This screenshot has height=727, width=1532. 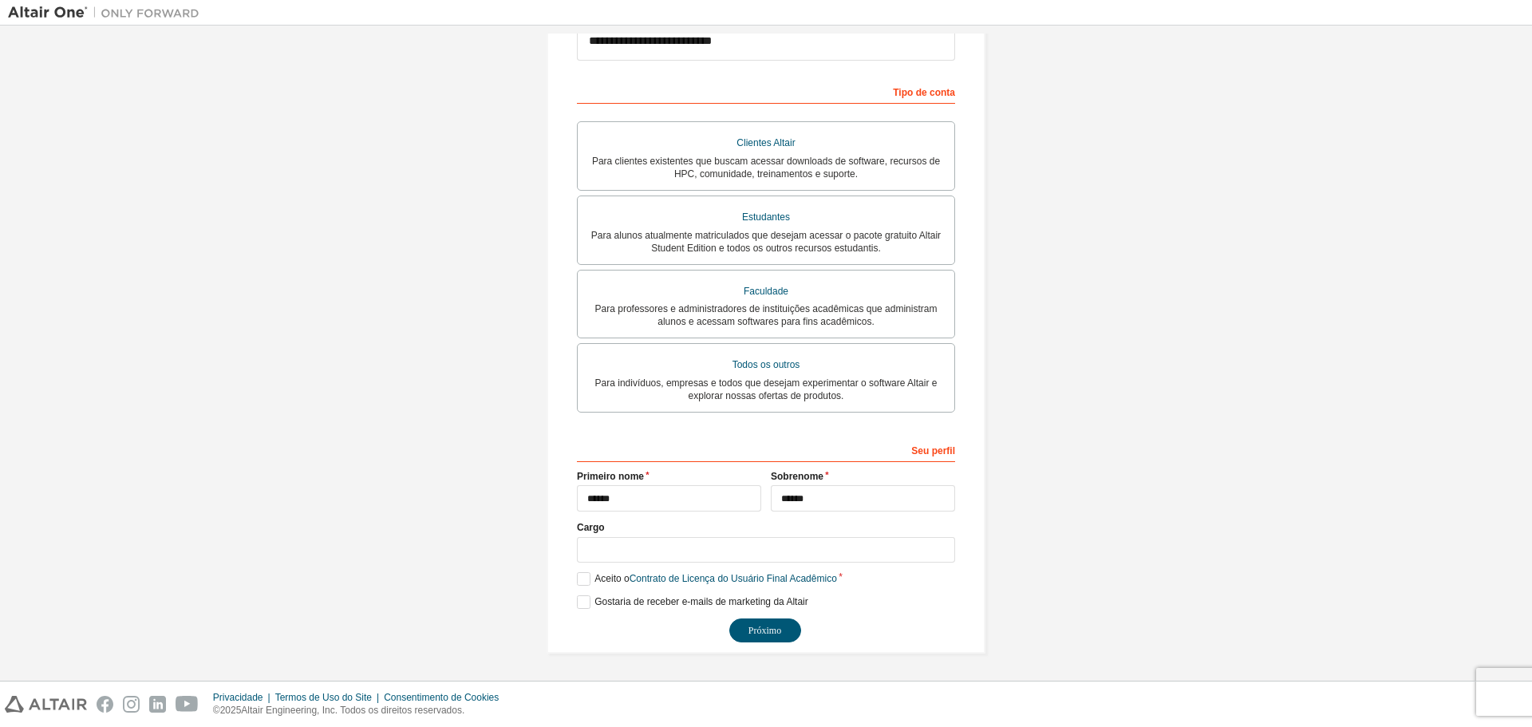 I want to click on font: Próximo, so click(x=764, y=630).